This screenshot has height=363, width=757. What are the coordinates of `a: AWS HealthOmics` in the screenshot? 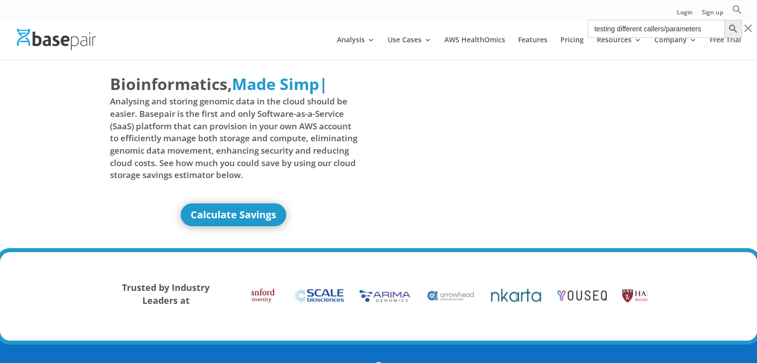 It's located at (475, 48).